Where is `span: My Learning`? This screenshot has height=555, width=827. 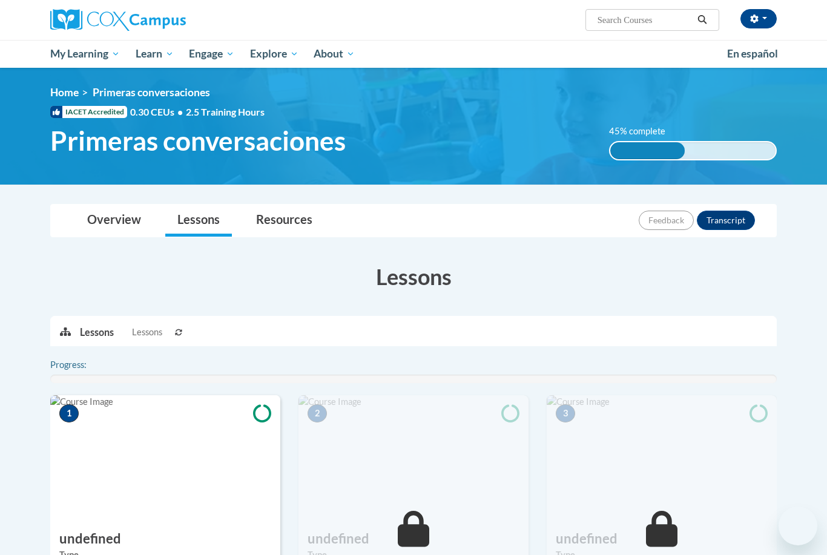
span: My Learning is located at coordinates (85, 54).